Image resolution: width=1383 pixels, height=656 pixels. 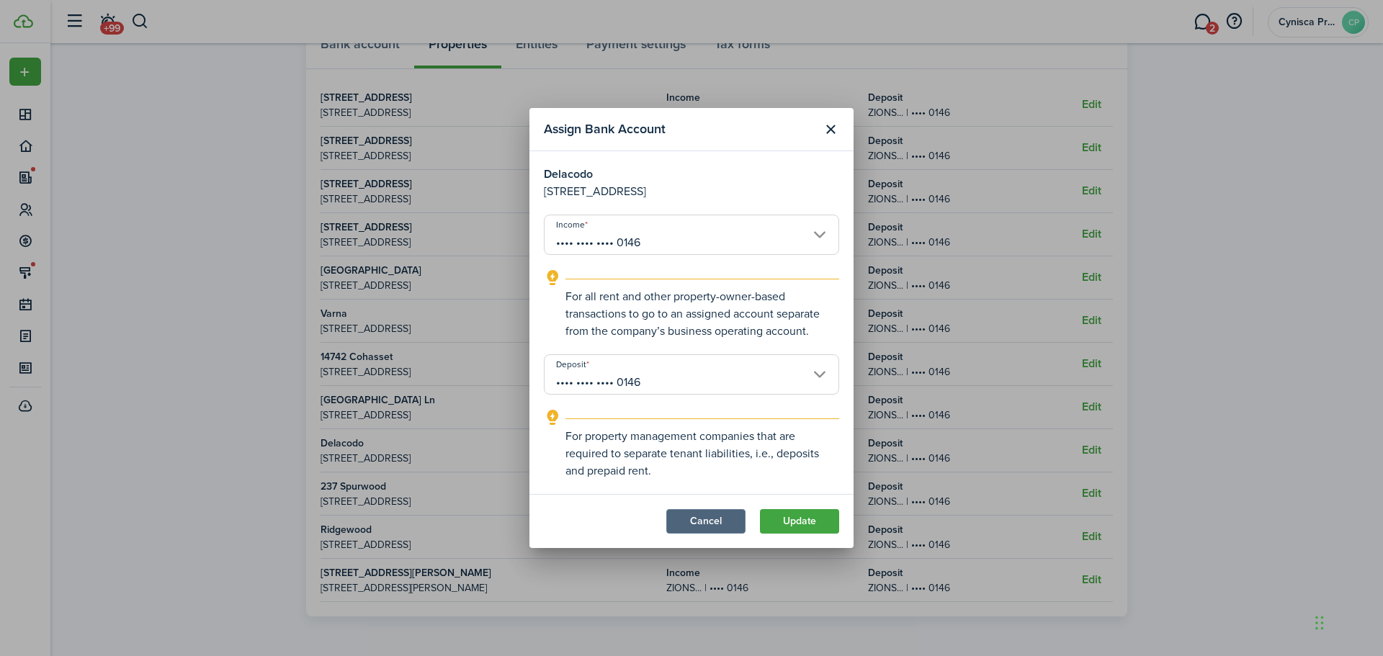 I want to click on explanation-description: For property management companies that are required to separate tenant liabilities, i.e., deposit..., so click(x=702, y=454).